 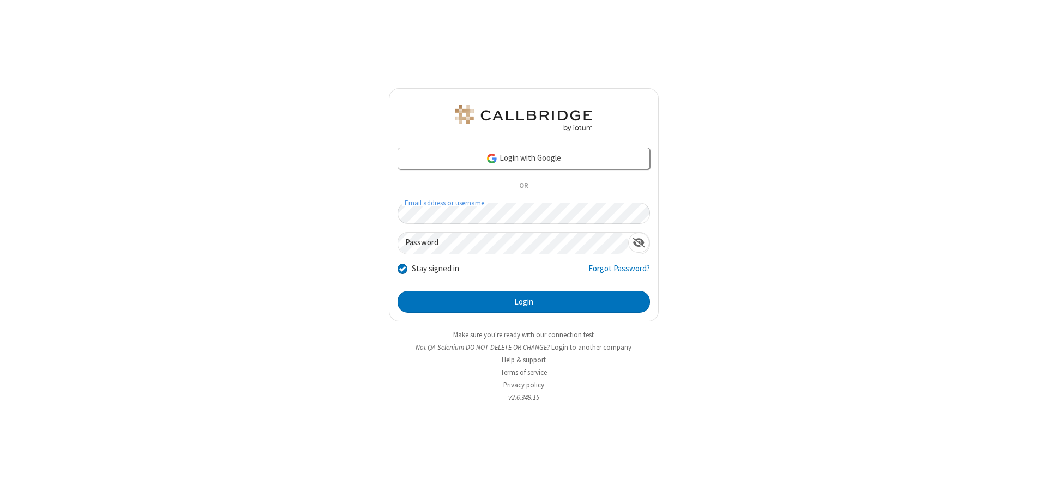 I want to click on a: Make sure you're ready with our connection test, so click(x=523, y=335).